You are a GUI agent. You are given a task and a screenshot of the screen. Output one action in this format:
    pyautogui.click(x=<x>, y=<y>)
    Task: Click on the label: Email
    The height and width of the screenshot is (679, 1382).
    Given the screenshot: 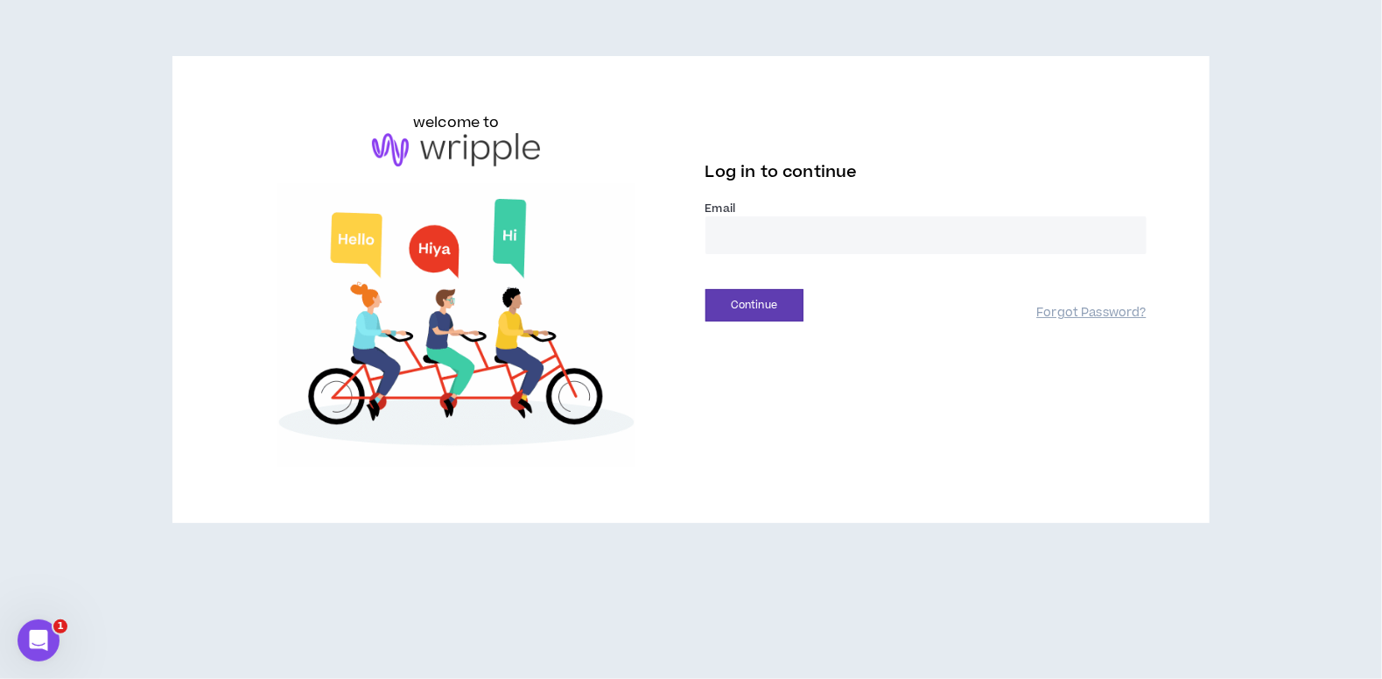 What is the action you would take?
    pyautogui.click(x=926, y=208)
    